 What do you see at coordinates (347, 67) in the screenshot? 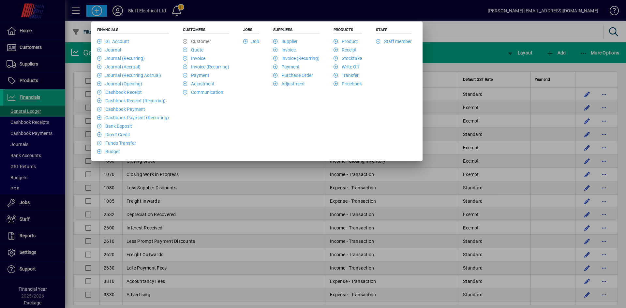
I see `a: Write Off` at bounding box center [347, 67].